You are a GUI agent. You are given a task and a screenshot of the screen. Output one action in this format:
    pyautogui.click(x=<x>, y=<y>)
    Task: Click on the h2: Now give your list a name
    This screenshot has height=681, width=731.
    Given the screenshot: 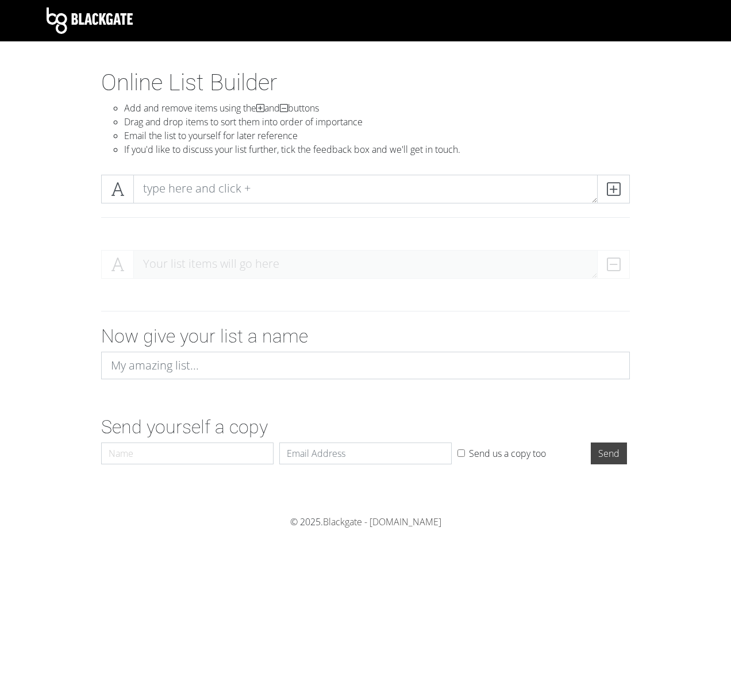 What is the action you would take?
    pyautogui.click(x=366, y=336)
    